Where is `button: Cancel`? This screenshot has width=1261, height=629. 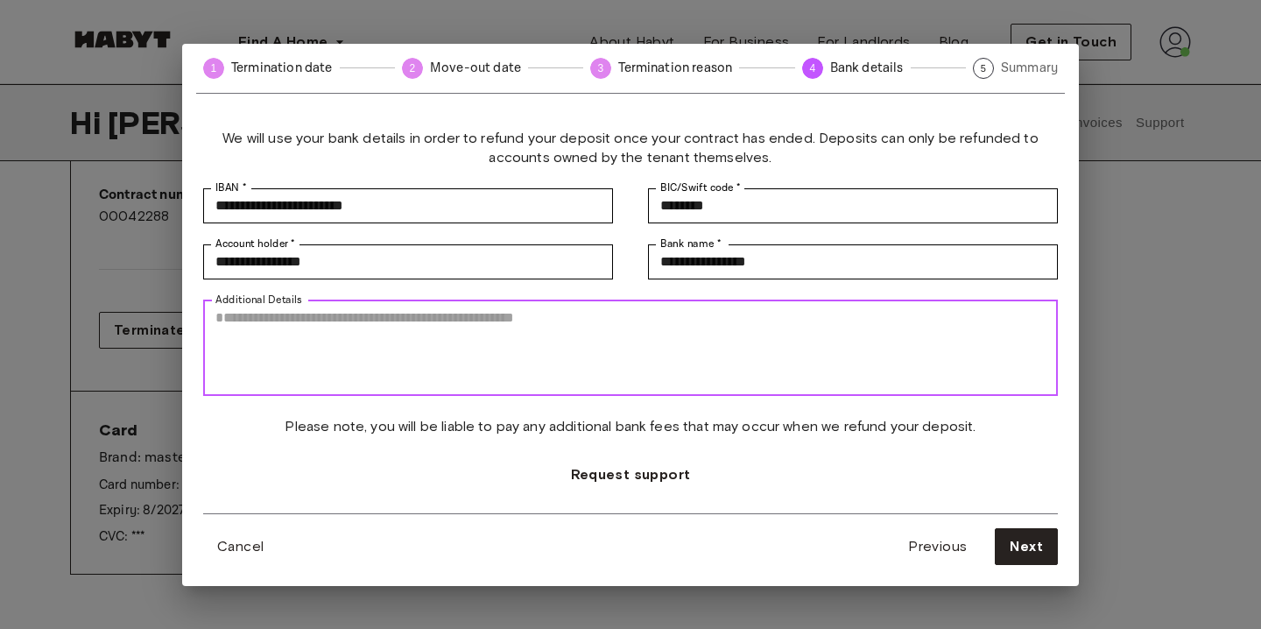
button: Cancel is located at coordinates (240, 547).